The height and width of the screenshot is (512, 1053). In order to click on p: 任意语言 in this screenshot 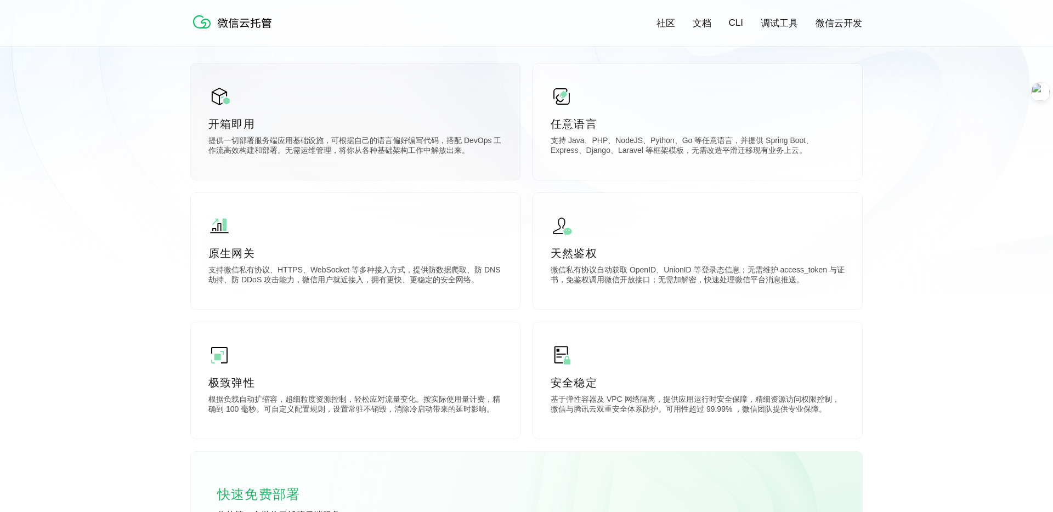, I will do `click(698, 124)`.